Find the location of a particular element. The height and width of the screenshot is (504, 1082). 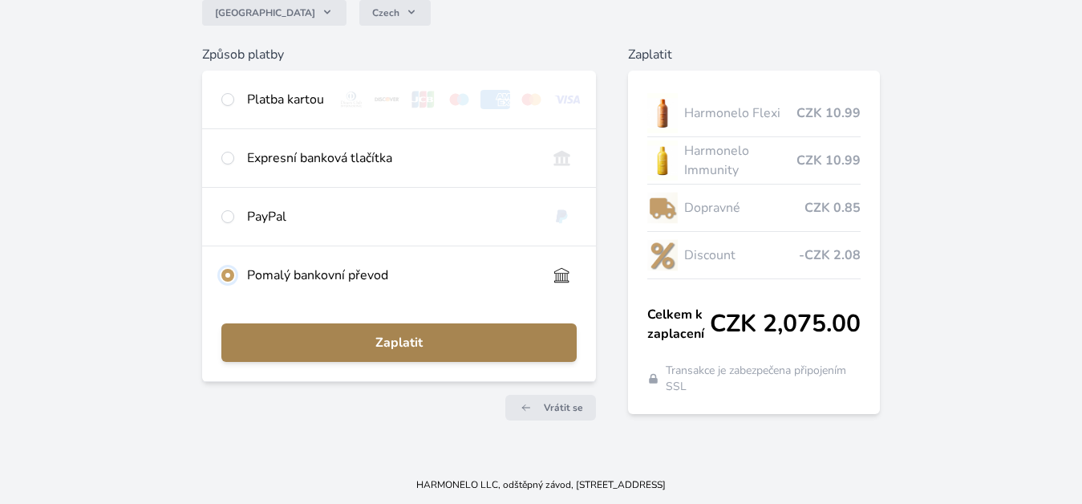

img: CLEAN_FLEXI_se_stinem_x-hi_(1)-lo.jpg is located at coordinates (662, 113).